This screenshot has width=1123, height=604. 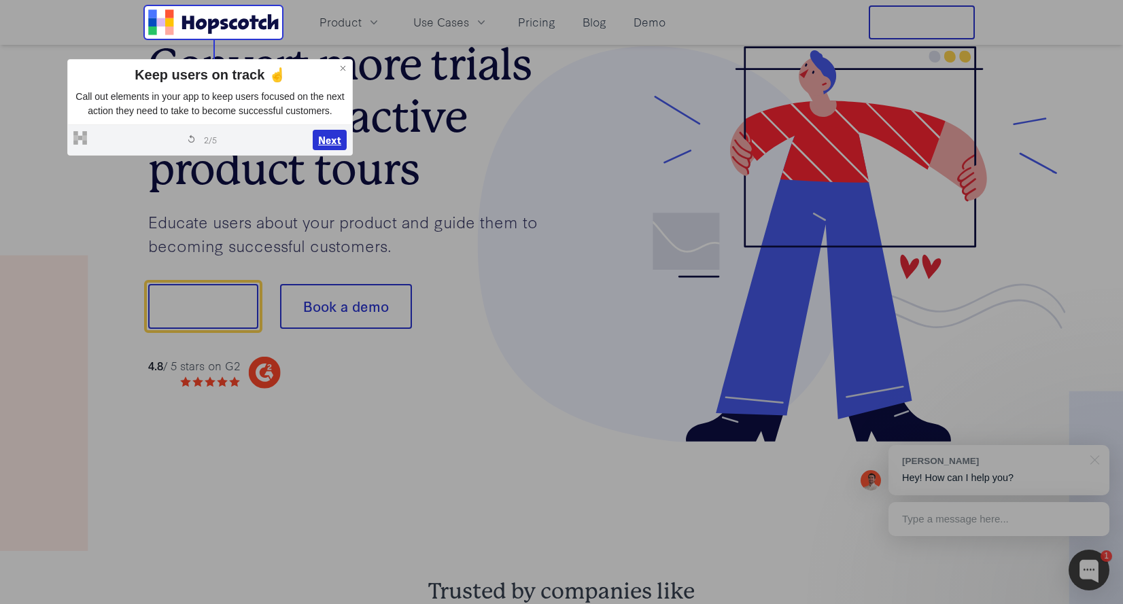 What do you see at coordinates (999, 478) in the screenshot?
I see `p: Hey! How can I help you?` at bounding box center [999, 478].